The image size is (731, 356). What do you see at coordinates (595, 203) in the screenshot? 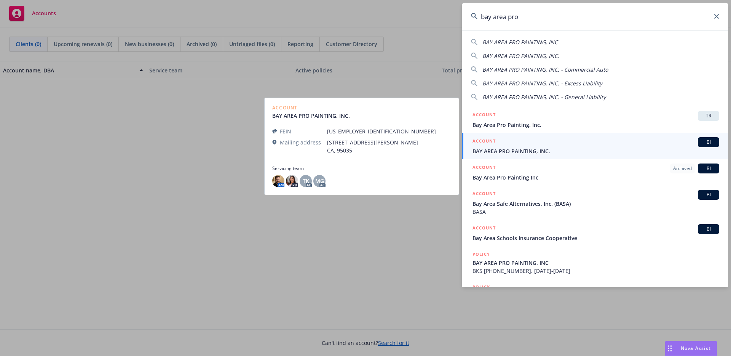
I see `a: ACCOUNTBIBay Area Safe Alternatives, Inc. (BASA)BASA` at bounding box center [595, 203].